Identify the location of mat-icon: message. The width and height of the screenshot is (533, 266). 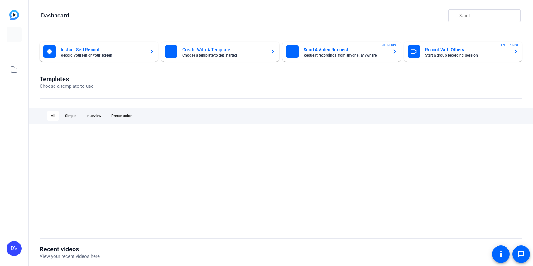
(521, 254).